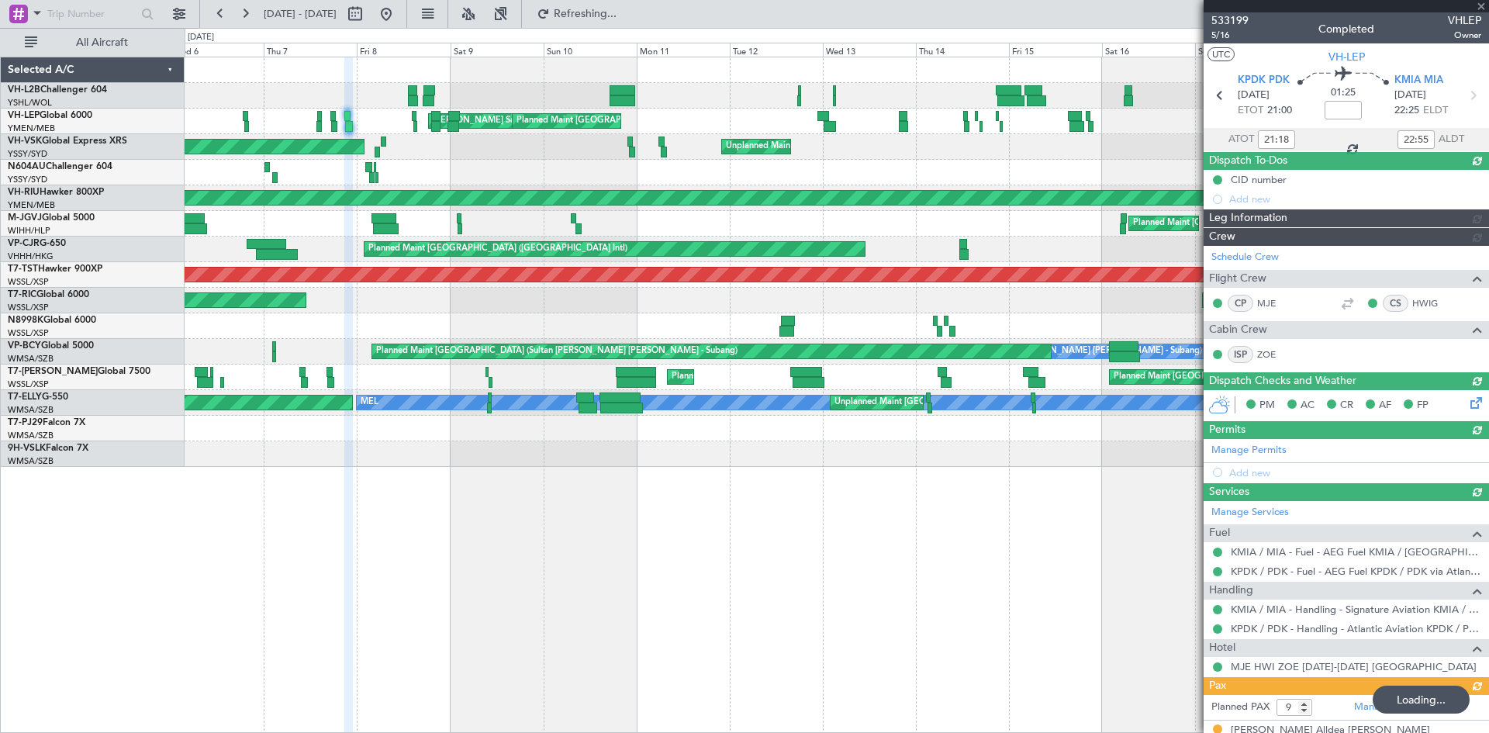 Image resolution: width=1489 pixels, height=733 pixels. Describe the element at coordinates (38, 397) in the screenshot. I see `a: T7-ELLYG-550` at that location.